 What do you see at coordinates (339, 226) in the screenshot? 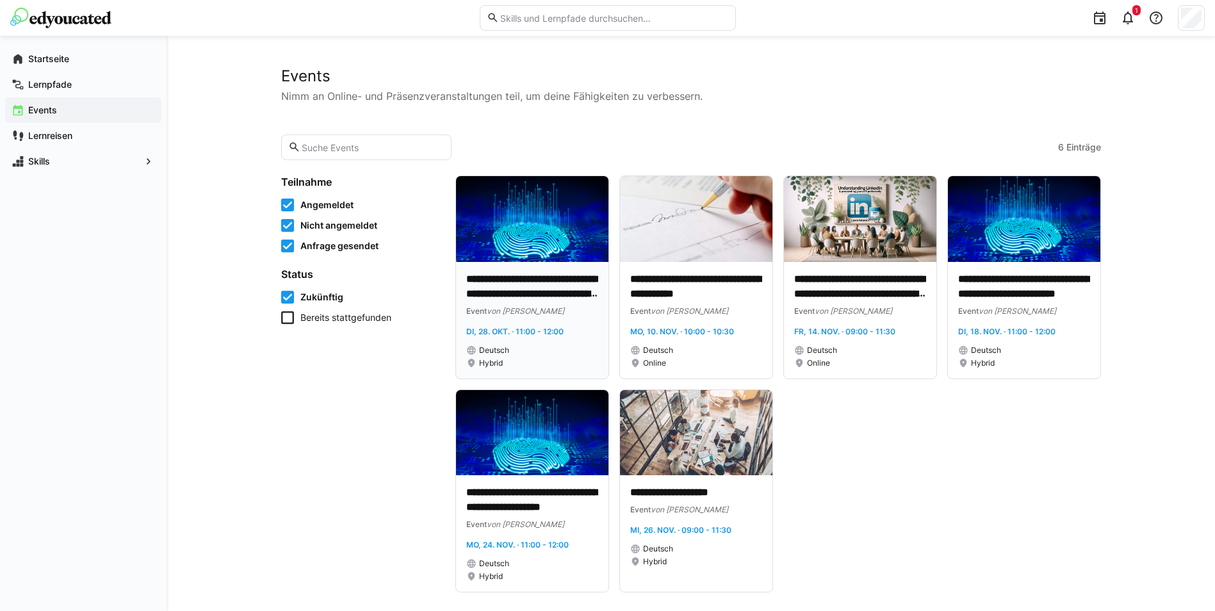
I see `span: Nicht angemeldet` at bounding box center [339, 226].